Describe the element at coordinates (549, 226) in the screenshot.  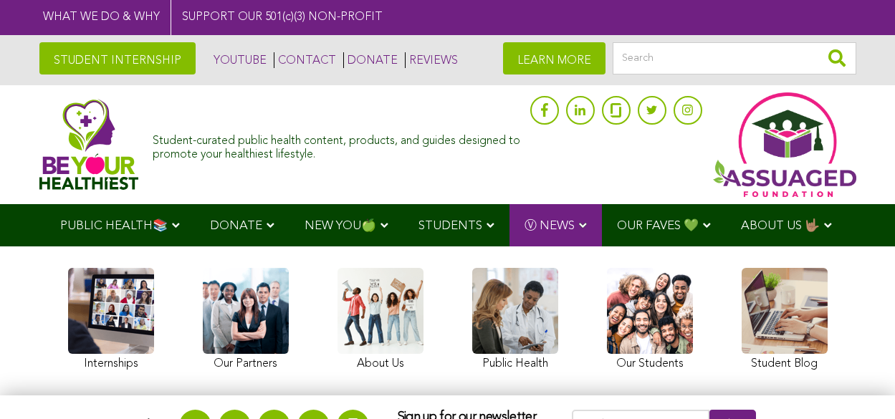
I see `span: Ⓥ NEWS` at that location.